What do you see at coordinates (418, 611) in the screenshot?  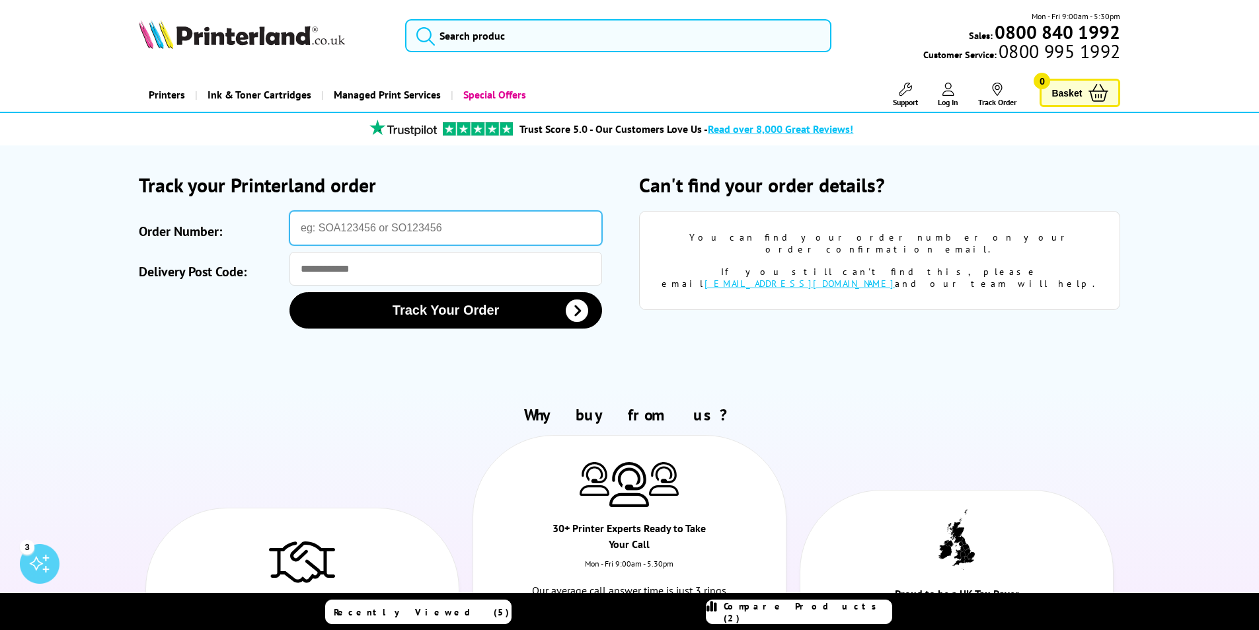 I see `a: Recently Viewed (5)` at bounding box center [418, 611].